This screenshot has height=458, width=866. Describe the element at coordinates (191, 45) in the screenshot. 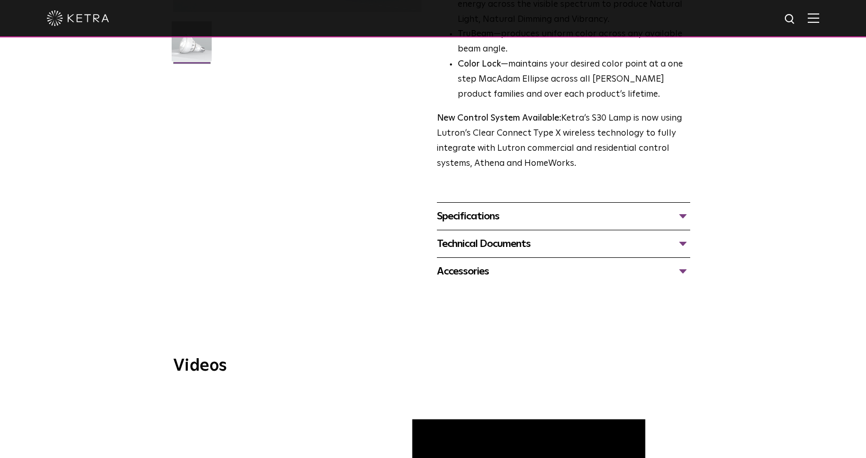

I see `img: S30-Lamp-Edison-2021-Web-Square` at that location.